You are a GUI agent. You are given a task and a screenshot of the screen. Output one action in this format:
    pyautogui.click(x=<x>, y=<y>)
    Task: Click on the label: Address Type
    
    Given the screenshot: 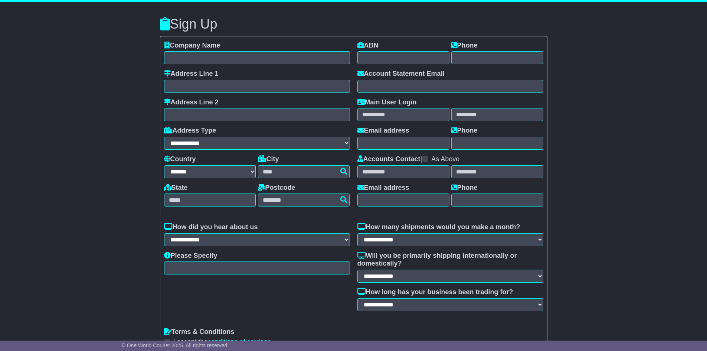 What is the action you would take?
    pyautogui.click(x=190, y=131)
    